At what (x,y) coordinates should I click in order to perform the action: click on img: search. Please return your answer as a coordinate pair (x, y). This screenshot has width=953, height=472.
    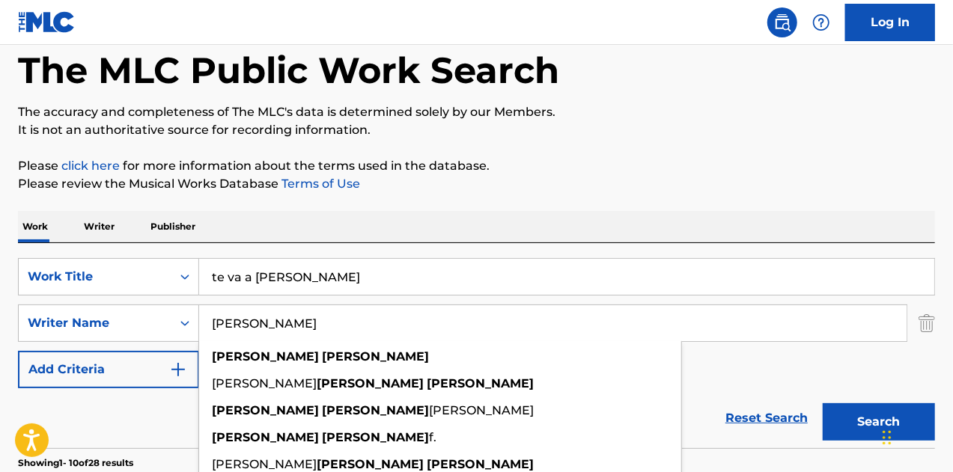
    Looking at the image, I should click on (782, 22).